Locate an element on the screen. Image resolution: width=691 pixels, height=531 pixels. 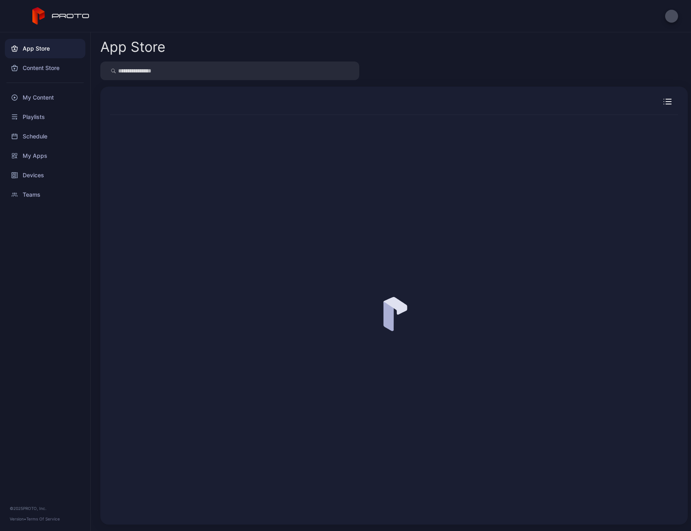
div: Playlists is located at coordinates (45, 117).